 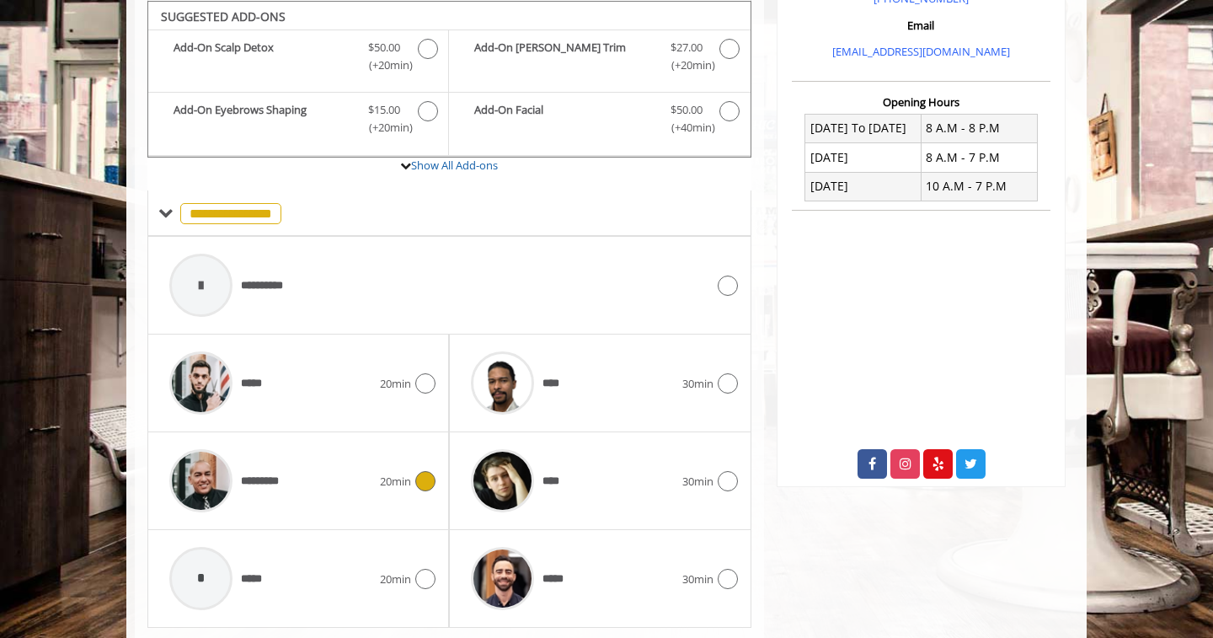 I want to click on span: $27.00, so click(x=687, y=47).